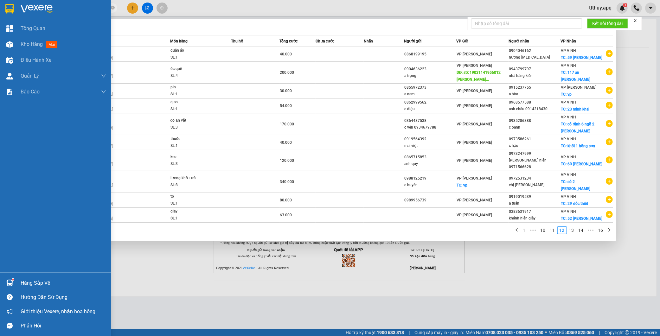 This screenshot has height=336, width=660. Describe the element at coordinates (194, 178) in the screenshot. I see `div: lương khô +trà` at that location.